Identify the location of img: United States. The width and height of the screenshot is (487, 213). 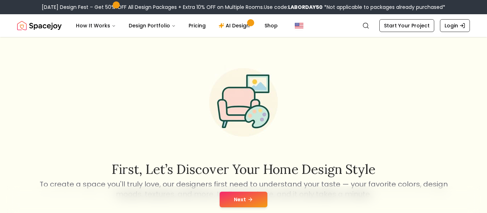
(299, 26).